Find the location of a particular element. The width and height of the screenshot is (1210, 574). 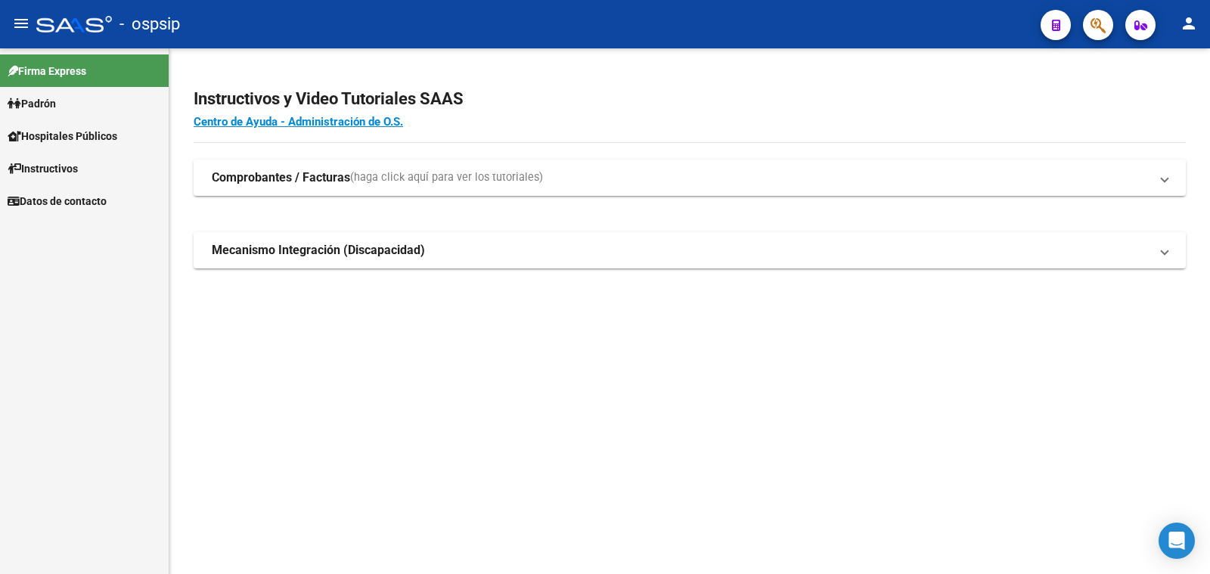

h2: Instructivos y Video Tutoriales SAAS is located at coordinates (690, 99).